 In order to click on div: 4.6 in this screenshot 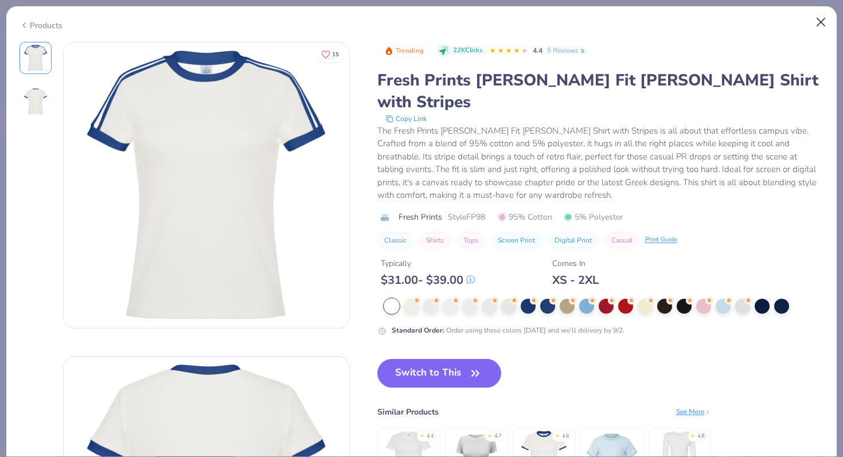, I will do `click(565, 436)`.